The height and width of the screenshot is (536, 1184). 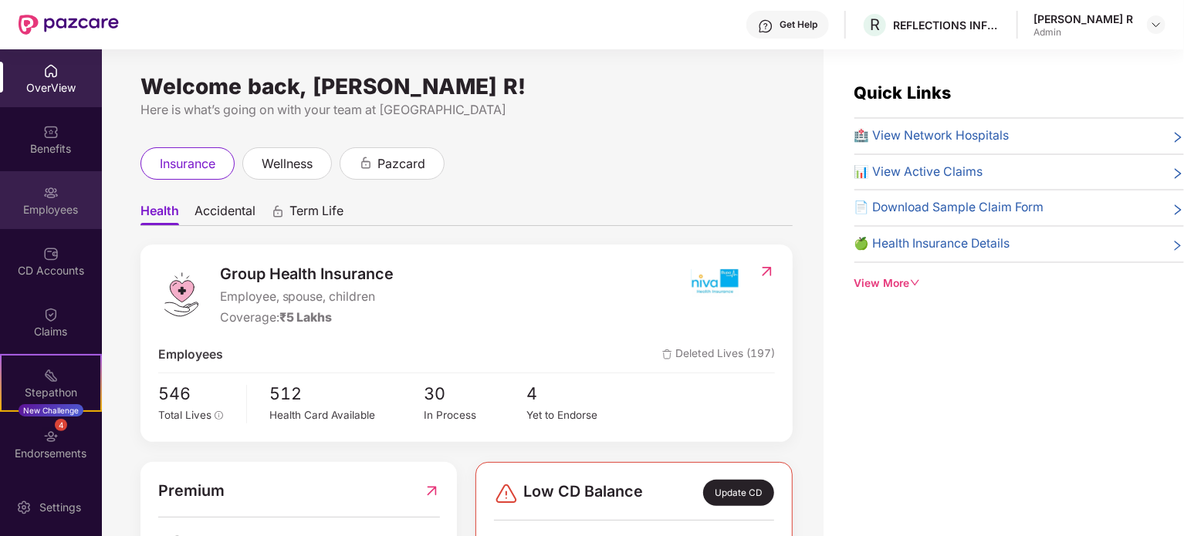 I want to click on div: Health Card Available, so click(x=347, y=415).